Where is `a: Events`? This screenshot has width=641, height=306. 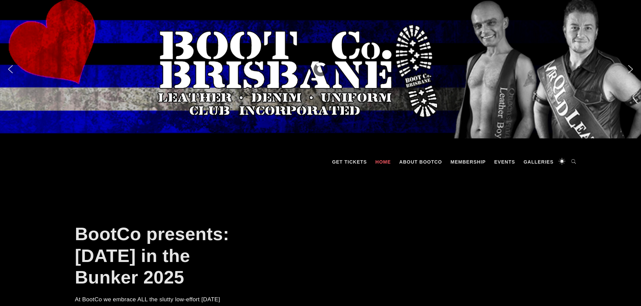 a: Events is located at coordinates (505, 162).